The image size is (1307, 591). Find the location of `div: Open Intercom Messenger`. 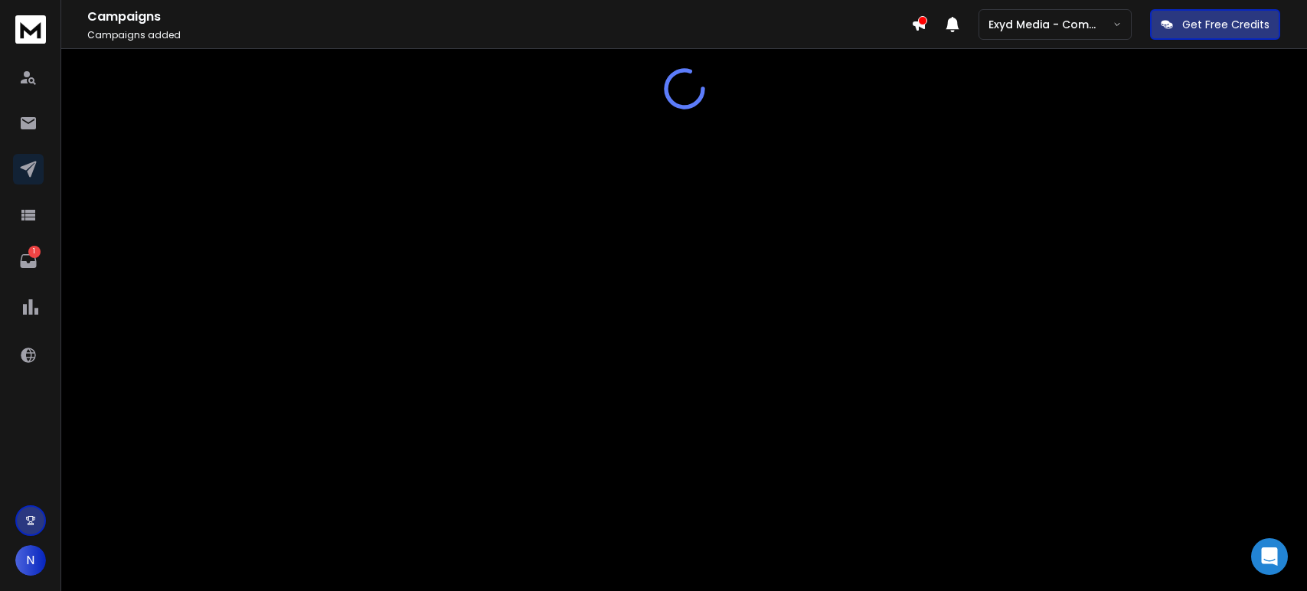

div: Open Intercom Messenger is located at coordinates (1269, 557).